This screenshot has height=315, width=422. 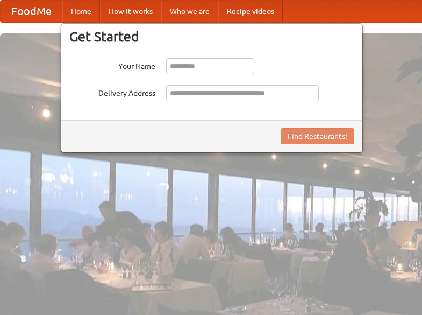 What do you see at coordinates (81, 11) in the screenshot?
I see `a: Home` at bounding box center [81, 11].